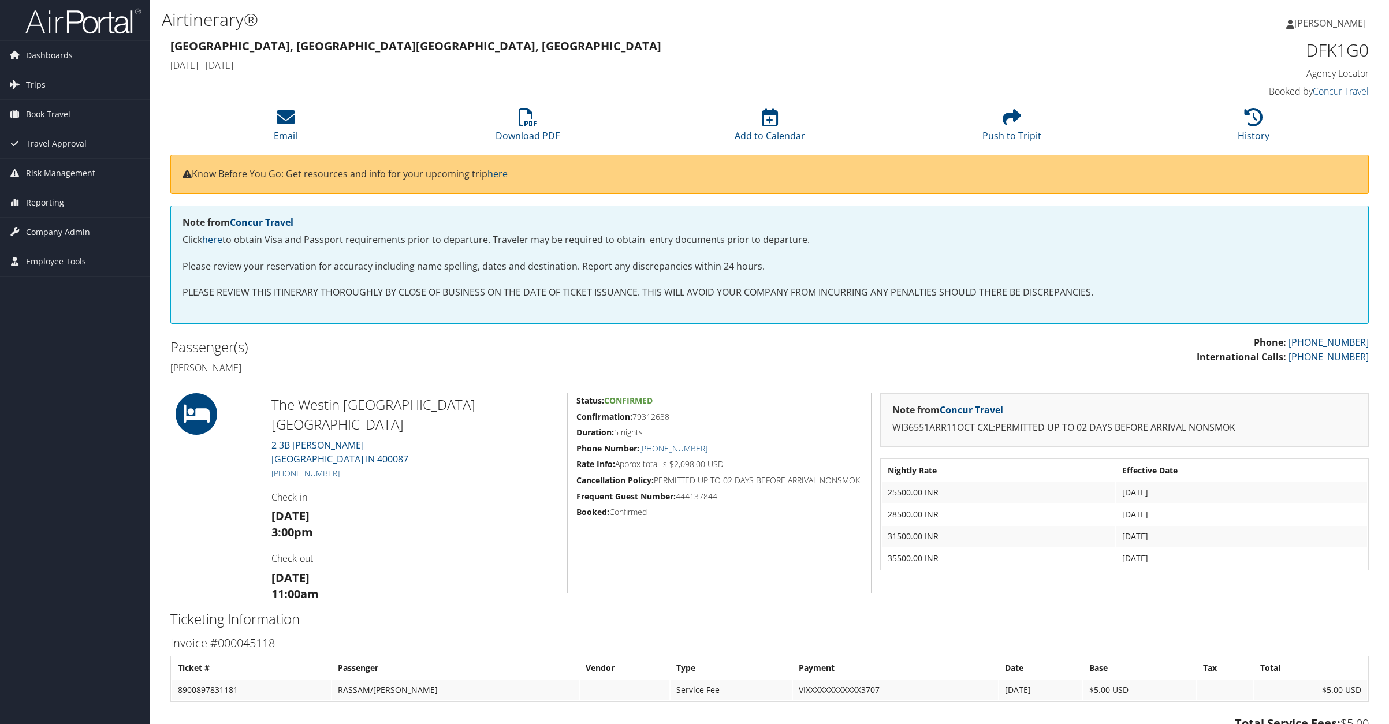 The image size is (1389, 724). What do you see at coordinates (58, 232) in the screenshot?
I see `span: Company Admin` at bounding box center [58, 232].